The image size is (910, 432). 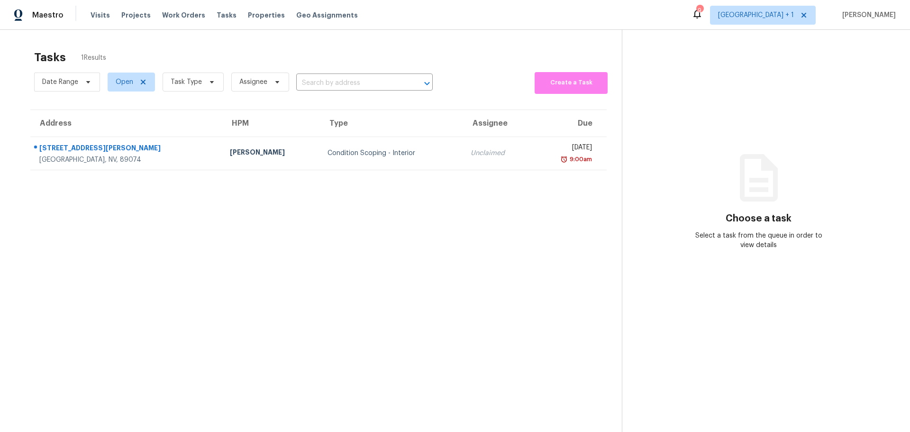 What do you see at coordinates (700, 10) in the screenshot?
I see `div: 9` at bounding box center [700, 10].